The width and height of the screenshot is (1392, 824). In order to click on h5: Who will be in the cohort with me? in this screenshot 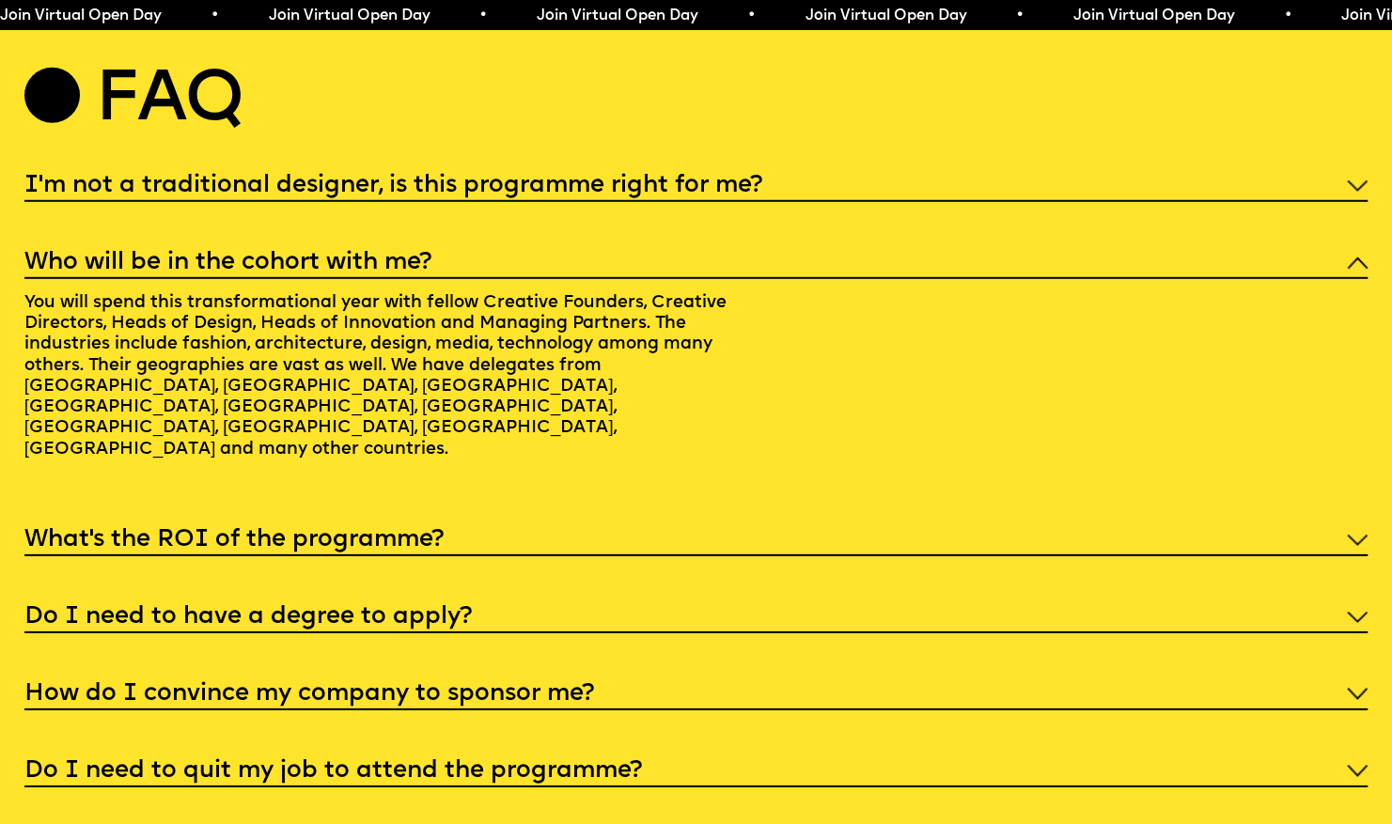, I will do `click(227, 263)`.